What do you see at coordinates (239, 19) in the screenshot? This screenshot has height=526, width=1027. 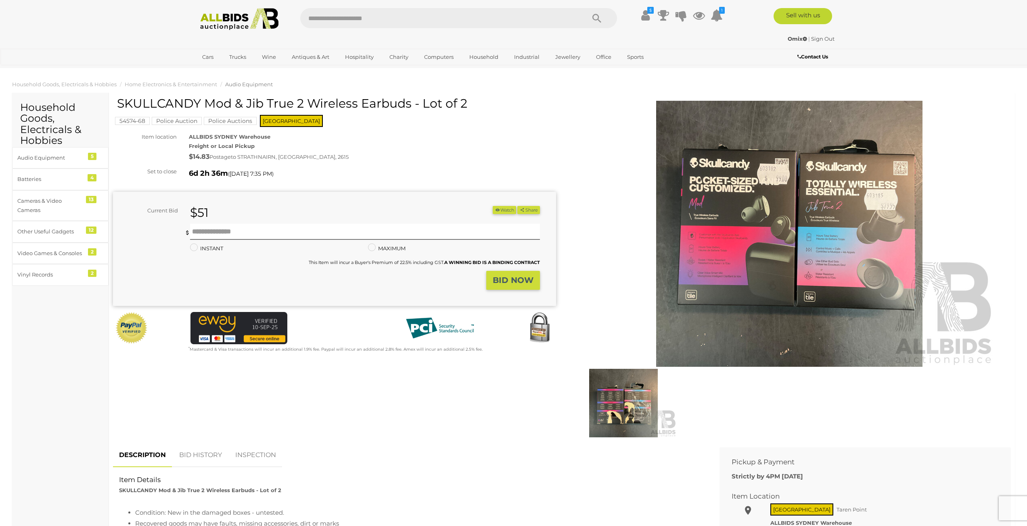 I see `img: Allbids.com.au` at bounding box center [239, 19].